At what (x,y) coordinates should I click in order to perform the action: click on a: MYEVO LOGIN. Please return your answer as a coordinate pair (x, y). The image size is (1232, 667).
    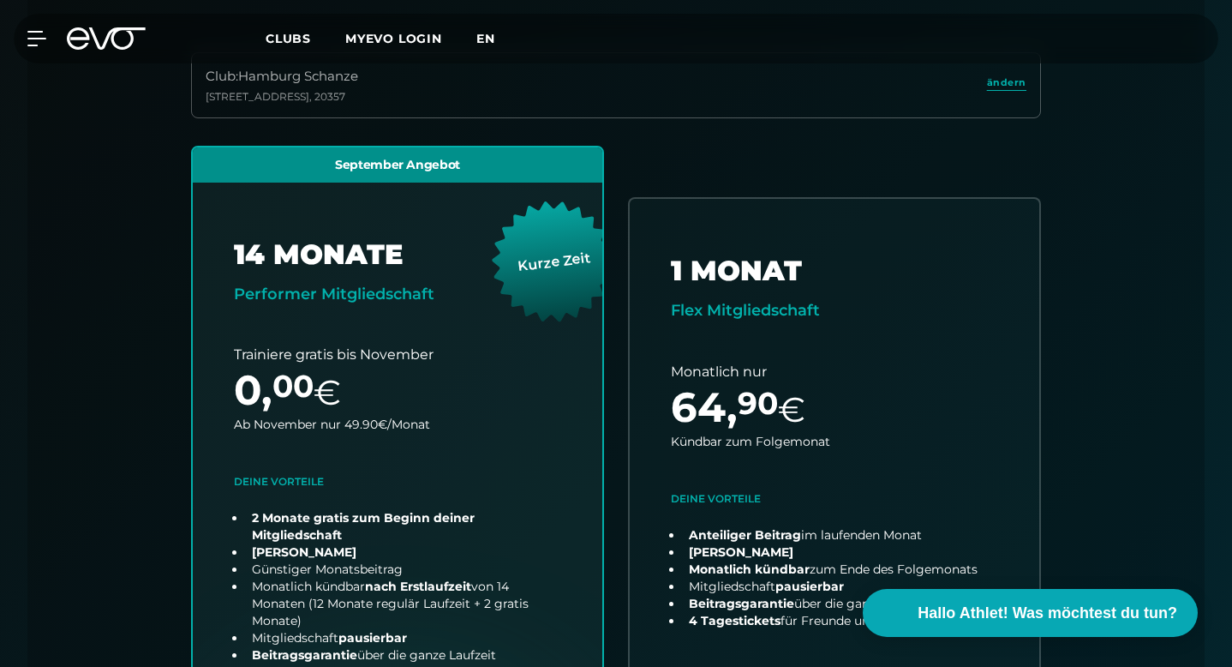
    Looking at the image, I should click on (393, 39).